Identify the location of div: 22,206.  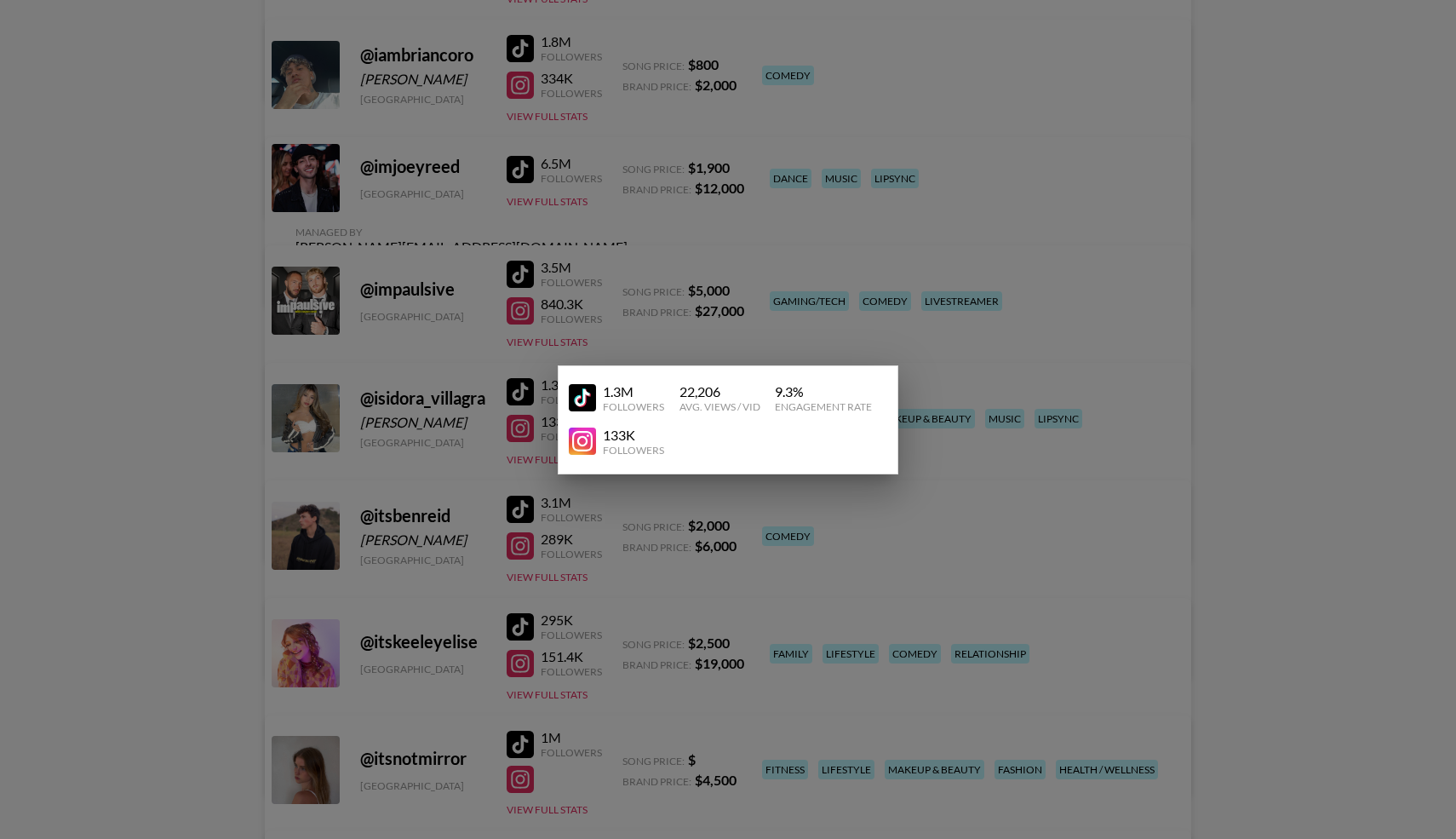
(719, 391).